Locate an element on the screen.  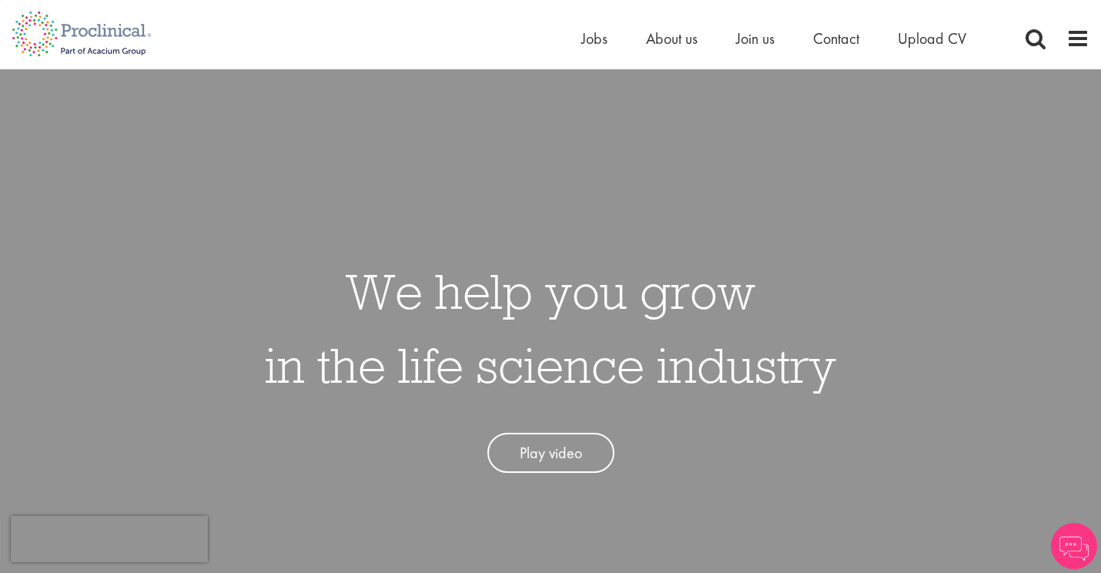
span: Join us is located at coordinates (755, 38).